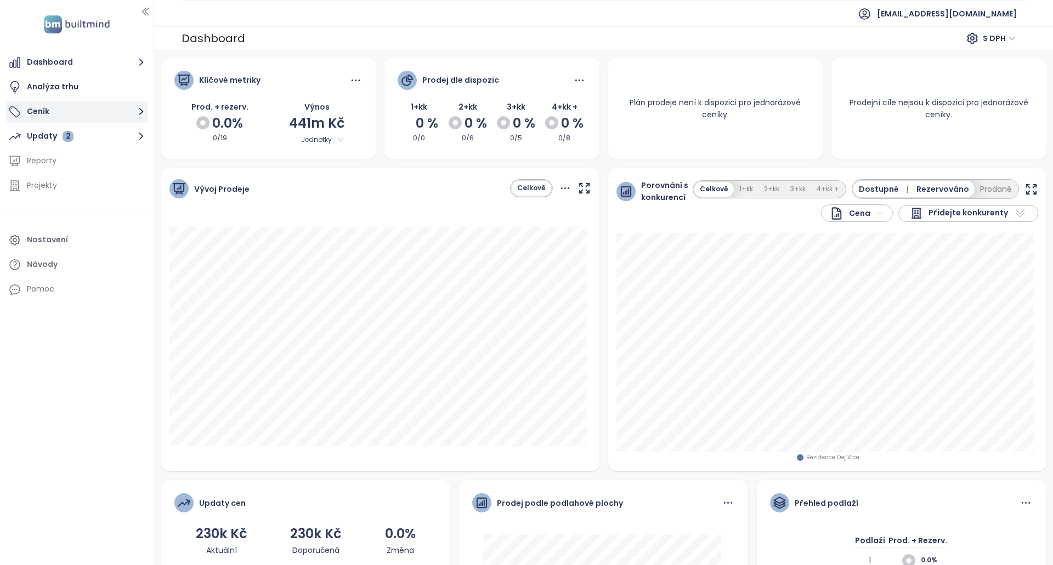  Describe the element at coordinates (228, 123) in the screenshot. I see `span: 0.0%` at that location.